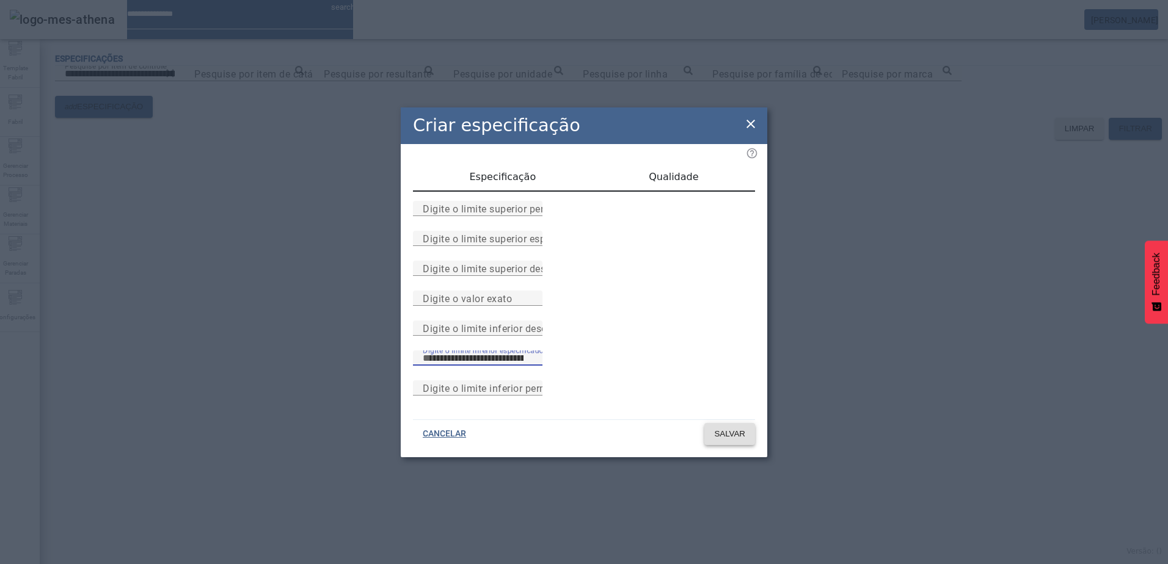 This screenshot has height=564, width=1168. I want to click on mat-label: Digite o limite superior especificado, so click(505, 238).